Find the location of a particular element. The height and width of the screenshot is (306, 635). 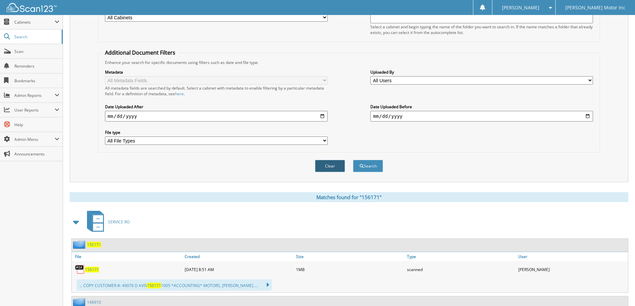

a: 146910 is located at coordinates (94, 302).